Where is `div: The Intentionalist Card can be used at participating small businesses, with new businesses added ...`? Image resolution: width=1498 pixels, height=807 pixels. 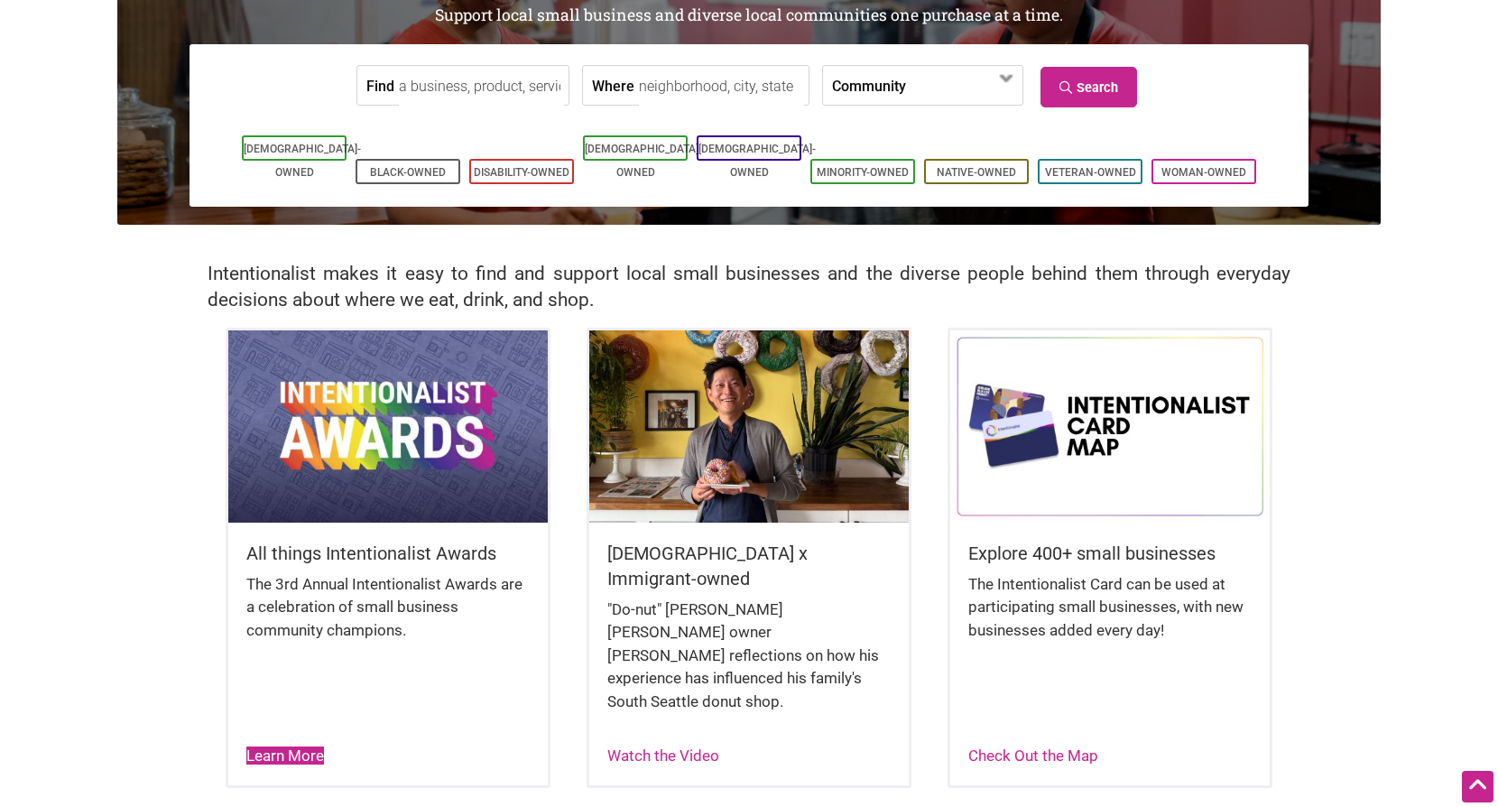 div: The Intentionalist Card can be used at participating small businesses, with new businesses added ... is located at coordinates (1110, 616).